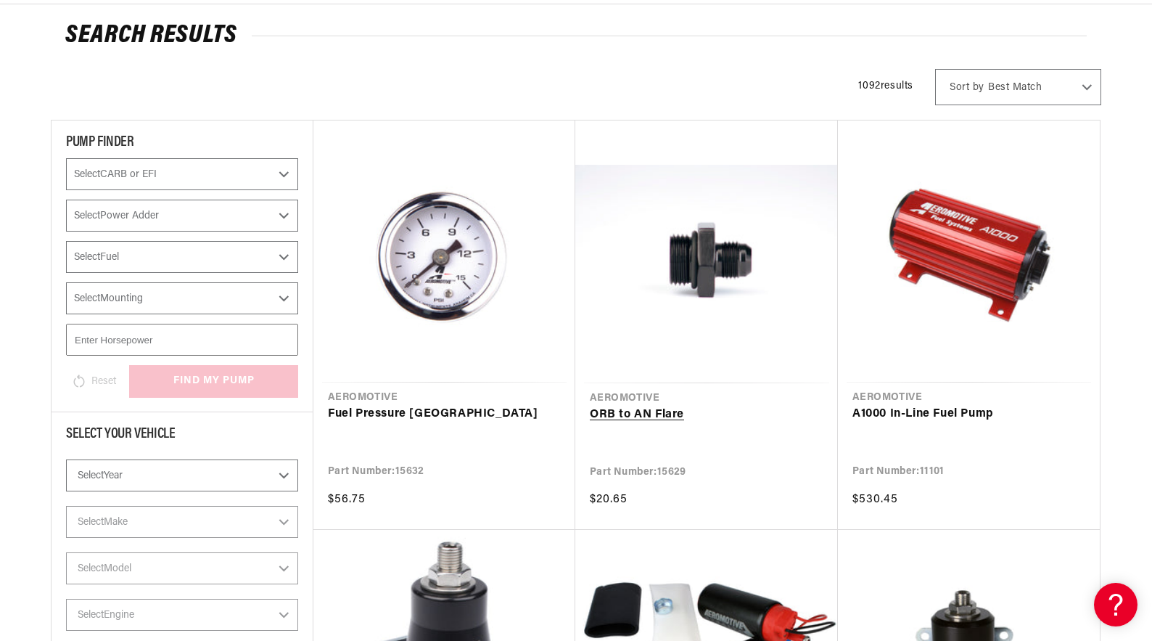 The height and width of the screenshot is (641, 1152). What do you see at coordinates (969, 414) in the screenshot?
I see `a: A1000 In-Line Fuel Pump` at bounding box center [969, 414].